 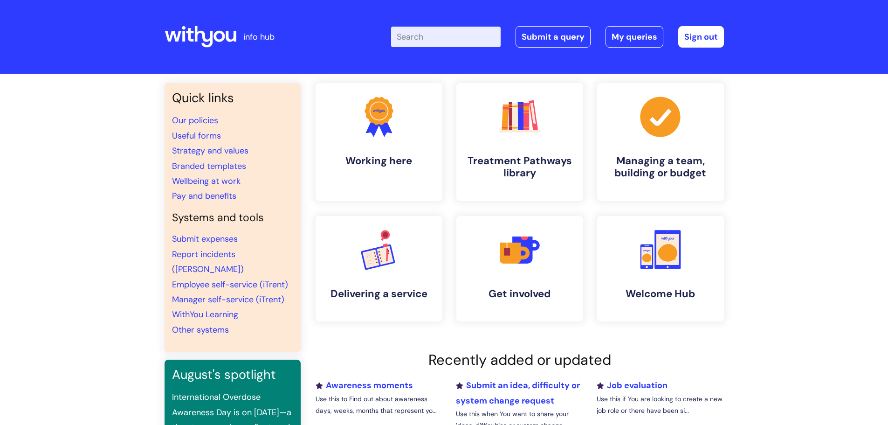 I want to click on h3: Quick links, so click(x=233, y=98).